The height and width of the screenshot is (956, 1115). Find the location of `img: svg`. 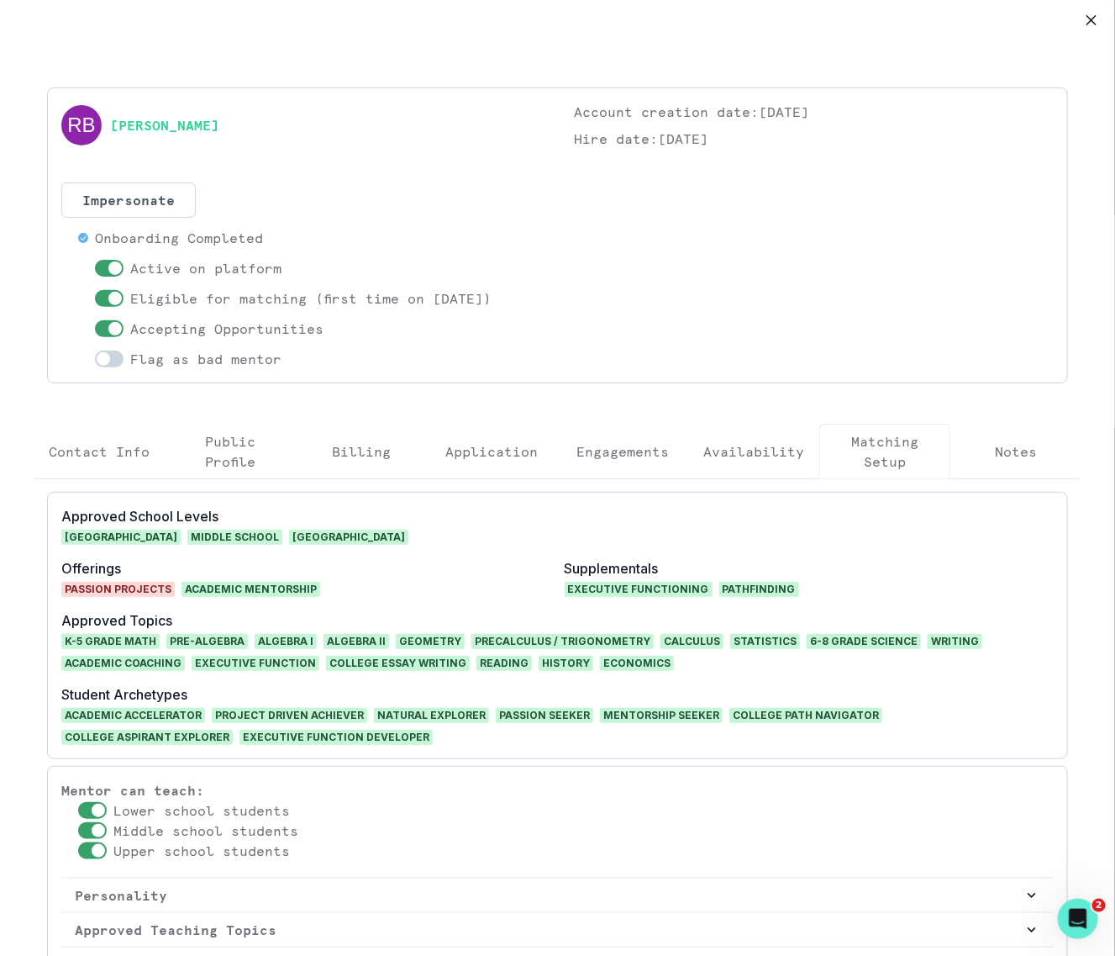

img: svg is located at coordinates (82, 125).